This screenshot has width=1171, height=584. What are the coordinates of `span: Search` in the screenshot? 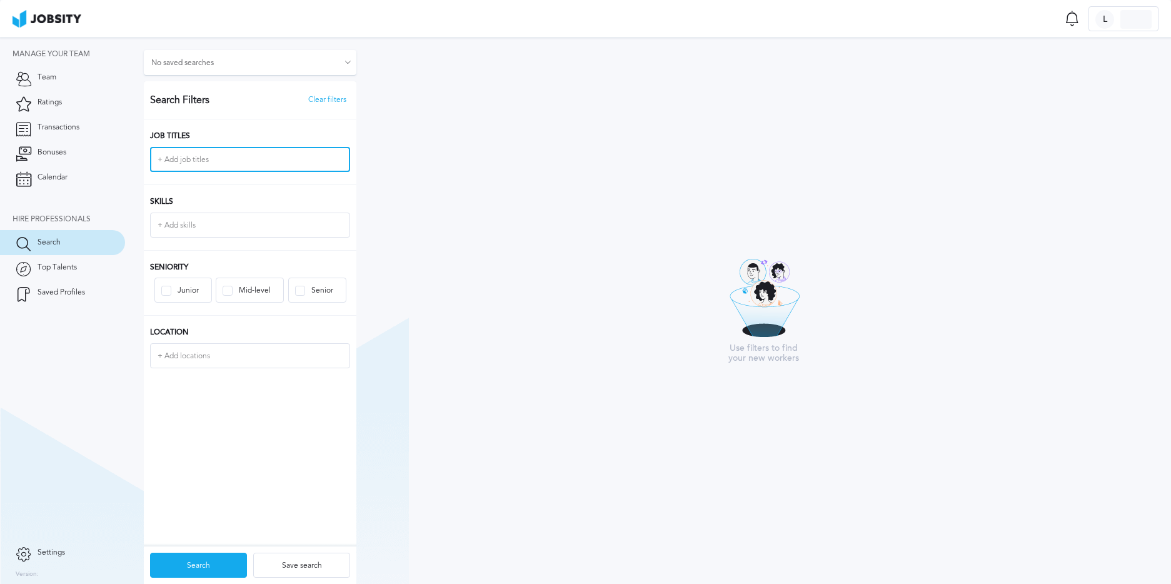 It's located at (49, 243).